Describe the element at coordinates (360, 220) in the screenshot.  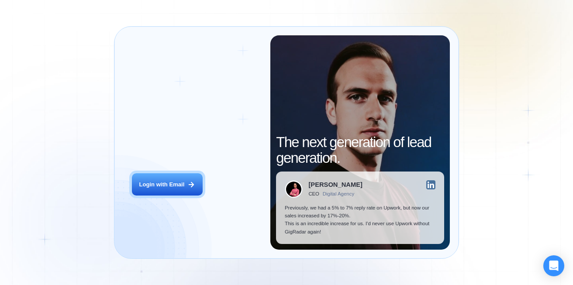
I see `p: Previously, we had a 5% to 7% reply rate on Upwork, but now our sales increased by 17%-20%. This ...` at that location.